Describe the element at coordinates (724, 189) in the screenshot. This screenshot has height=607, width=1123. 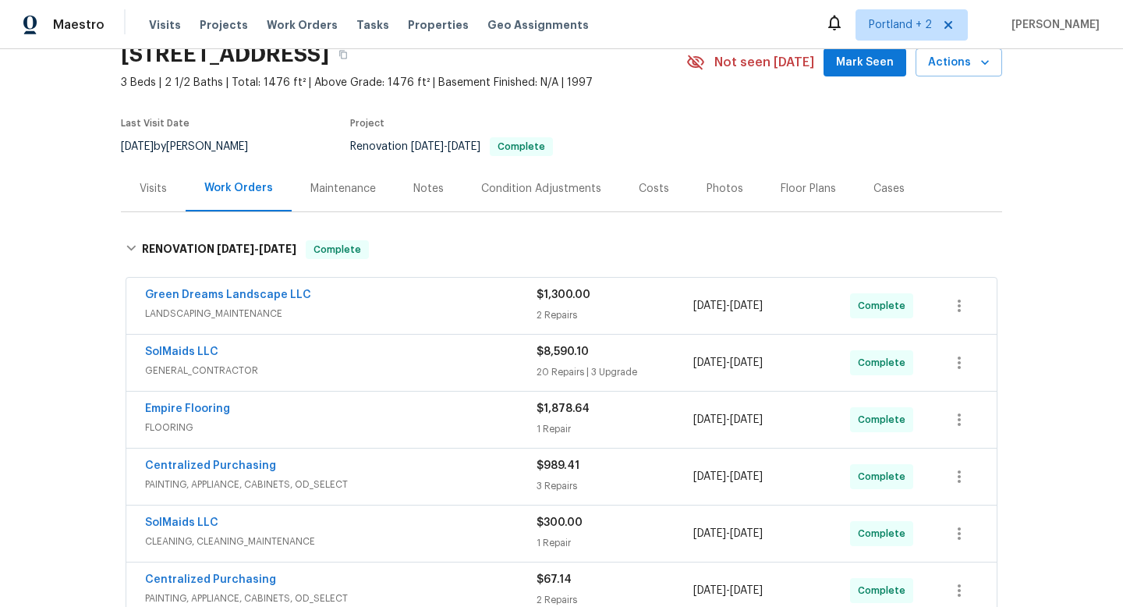
I see `div: Photos` at that location.